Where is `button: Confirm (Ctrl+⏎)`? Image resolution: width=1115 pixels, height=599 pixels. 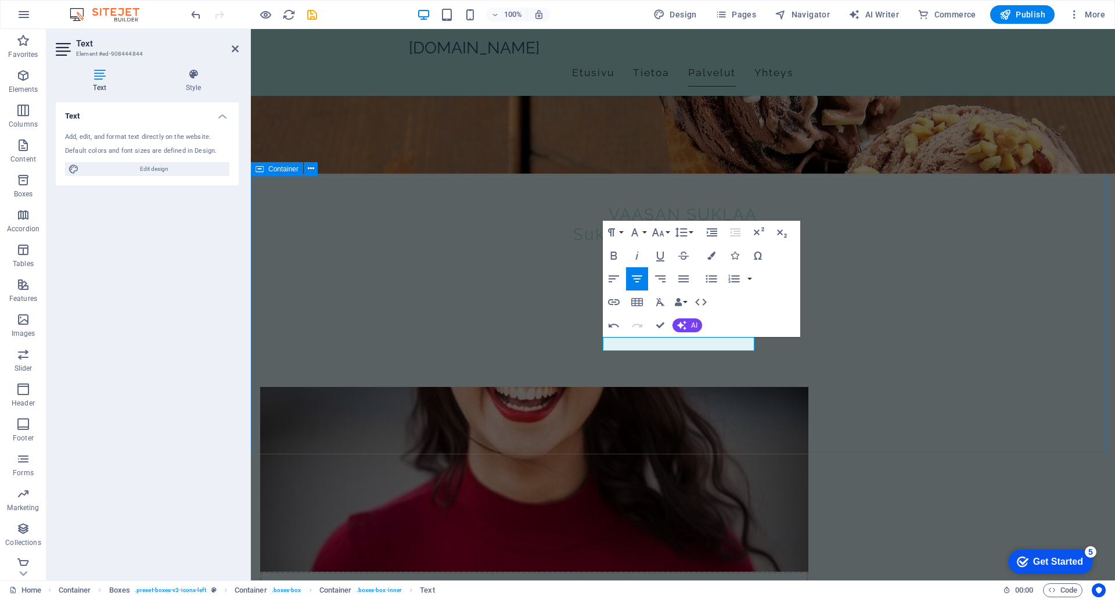
button: Confirm (Ctrl+⏎) is located at coordinates (660, 325).